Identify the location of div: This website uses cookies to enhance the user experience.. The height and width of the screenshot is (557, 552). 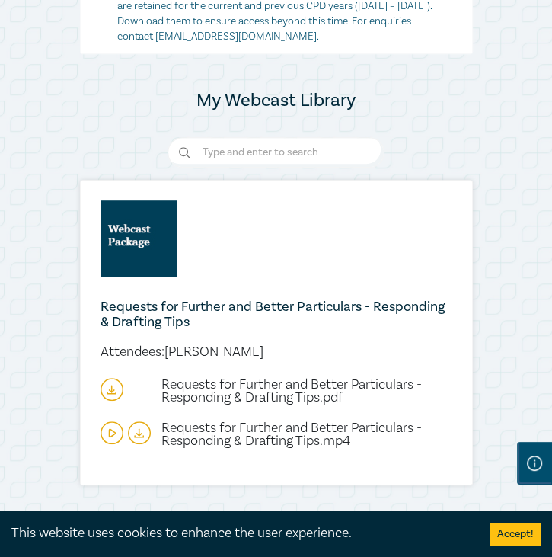
(239, 533).